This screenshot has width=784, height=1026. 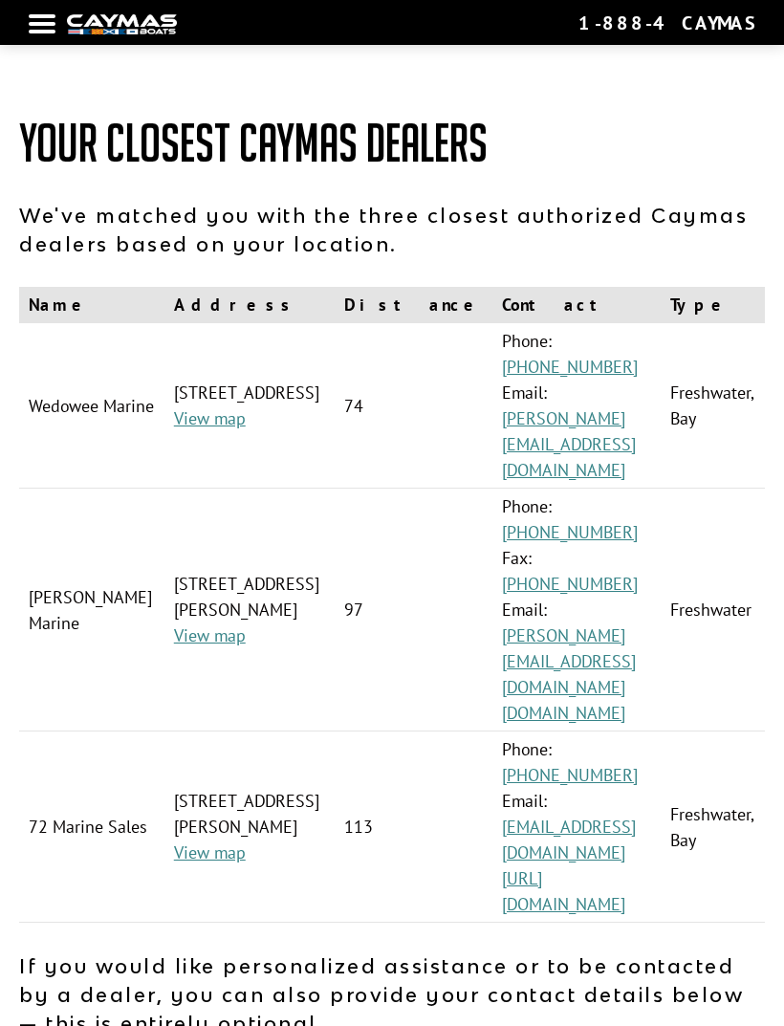 What do you see at coordinates (92, 406) in the screenshot?
I see `td: Wedowee Marine` at bounding box center [92, 406].